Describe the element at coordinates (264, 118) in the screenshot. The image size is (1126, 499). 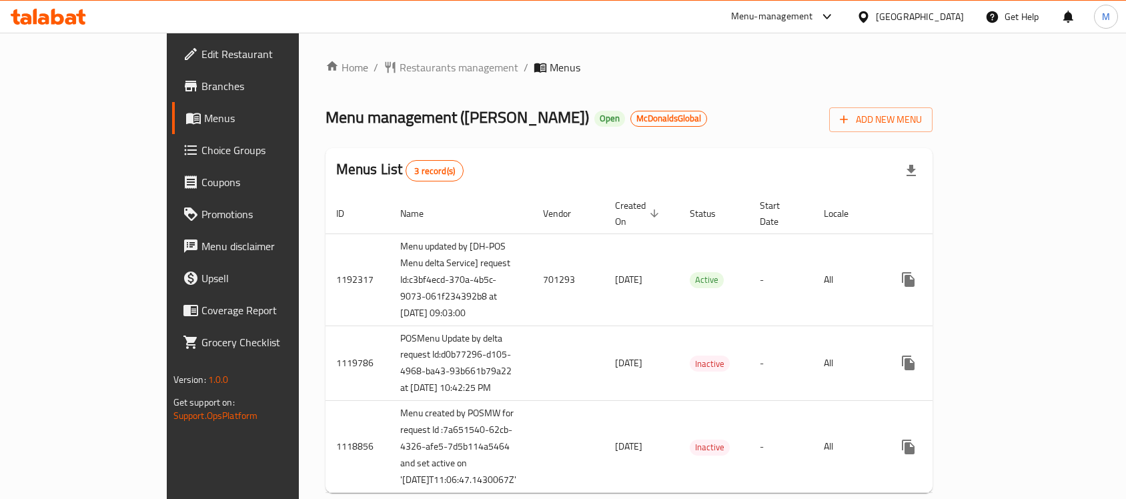
I see `a: Menus` at that location.